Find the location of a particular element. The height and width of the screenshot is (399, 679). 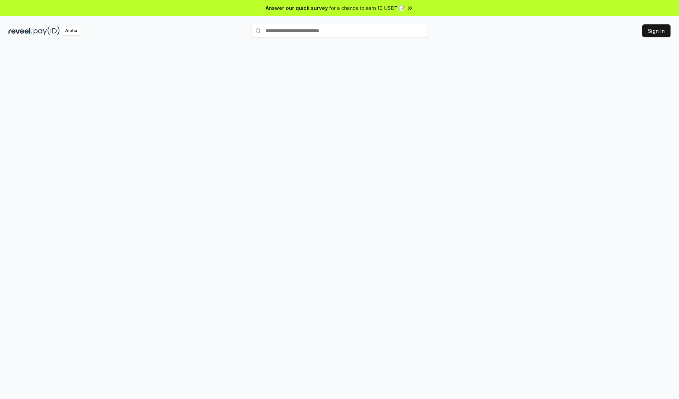

img: reveel_dark is located at coordinates (20, 31).